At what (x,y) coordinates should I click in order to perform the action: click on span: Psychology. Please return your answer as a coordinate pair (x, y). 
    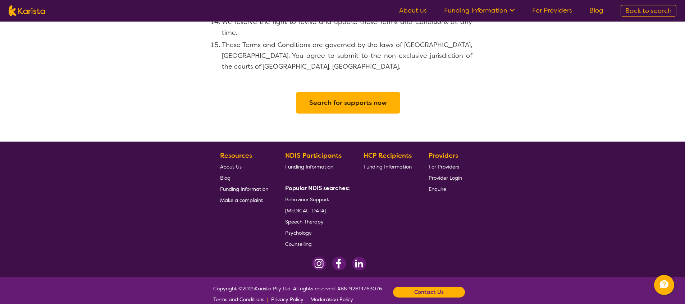
    Looking at the image, I should click on (299, 233).